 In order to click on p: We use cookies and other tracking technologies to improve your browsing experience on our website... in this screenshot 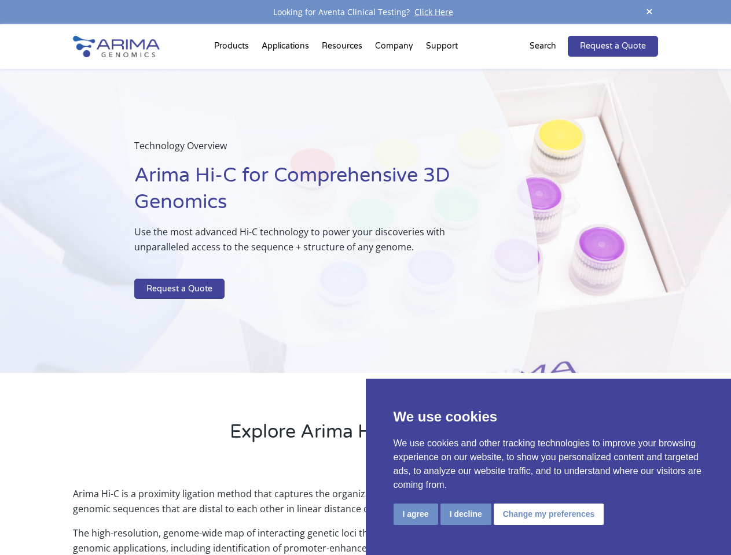, I will do `click(548, 464)`.